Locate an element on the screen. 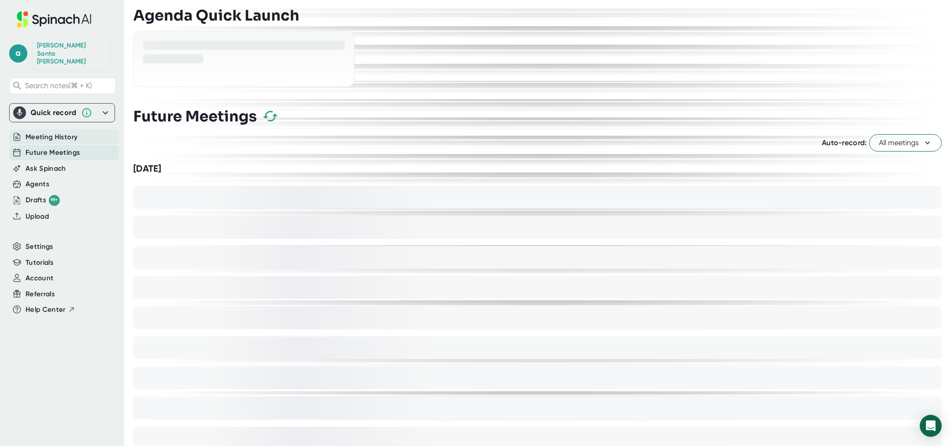  span: Meeting History is located at coordinates (52, 137).